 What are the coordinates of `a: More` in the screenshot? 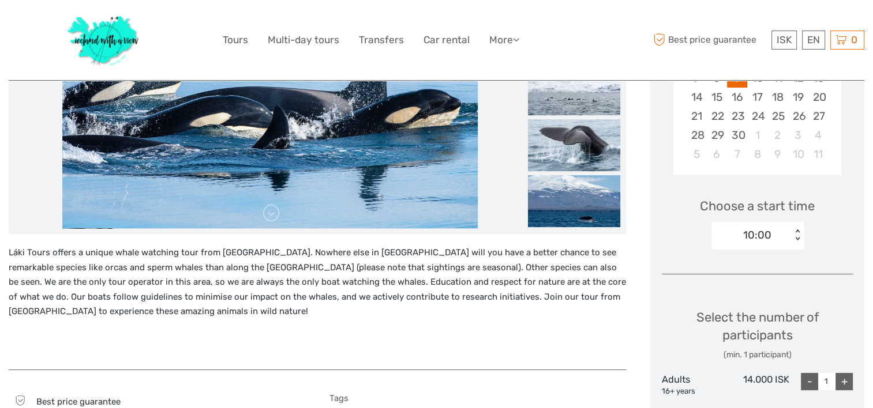 It's located at (504, 40).